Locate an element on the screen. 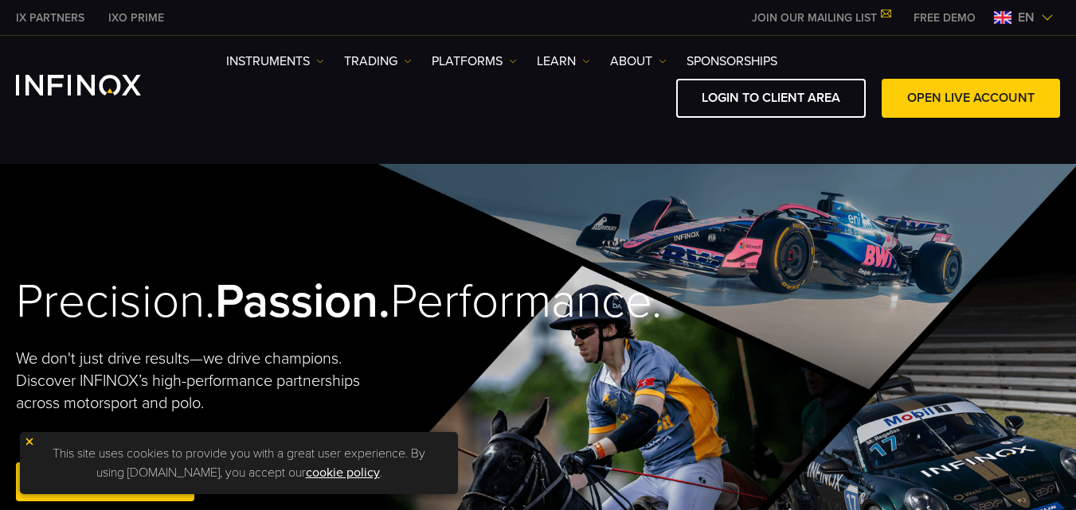 The height and width of the screenshot is (510, 1076). a: Learn is located at coordinates (563, 61).